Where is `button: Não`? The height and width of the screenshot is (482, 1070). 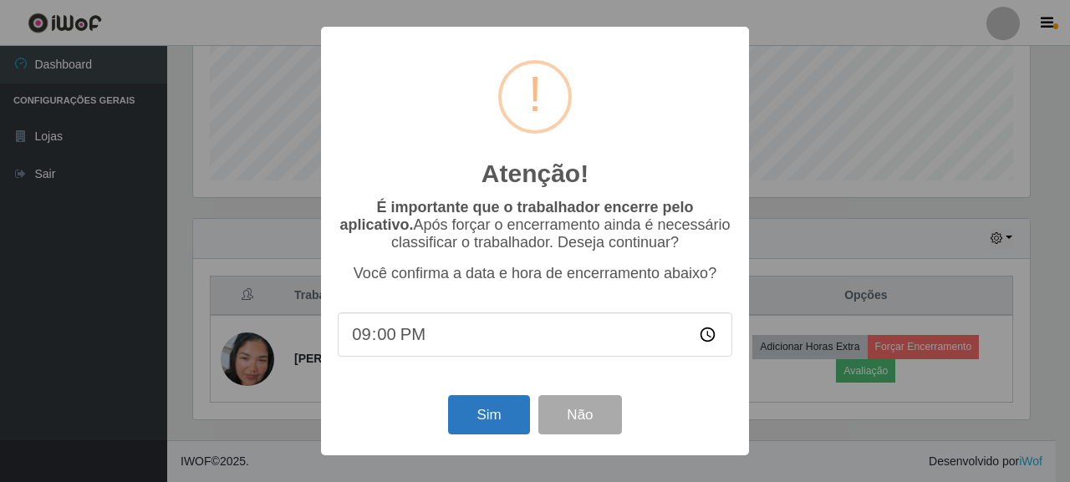 button: Não is located at coordinates (579, 414).